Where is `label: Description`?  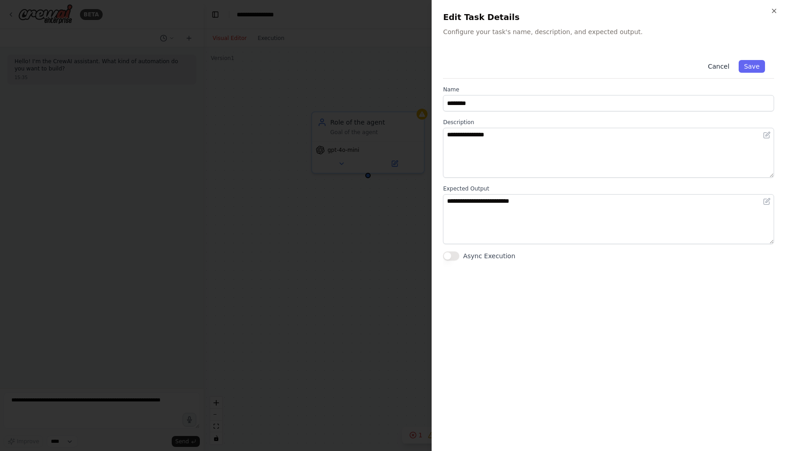 label: Description is located at coordinates (608, 122).